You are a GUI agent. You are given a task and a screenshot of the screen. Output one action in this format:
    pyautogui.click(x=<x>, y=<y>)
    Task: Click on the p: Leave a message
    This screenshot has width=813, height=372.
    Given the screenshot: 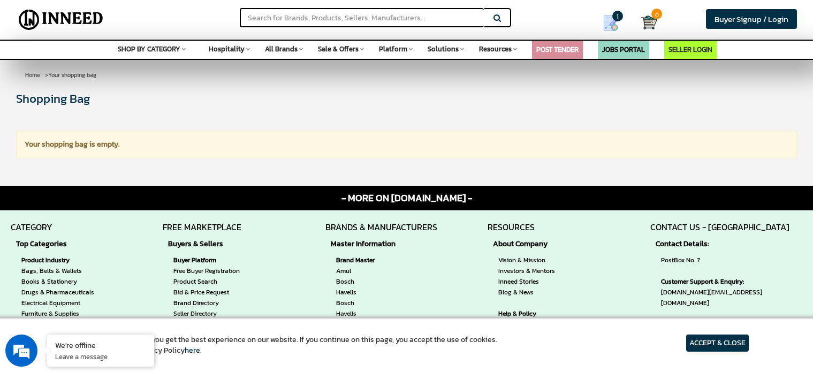 What is the action you would take?
    pyautogui.click(x=101, y=356)
    